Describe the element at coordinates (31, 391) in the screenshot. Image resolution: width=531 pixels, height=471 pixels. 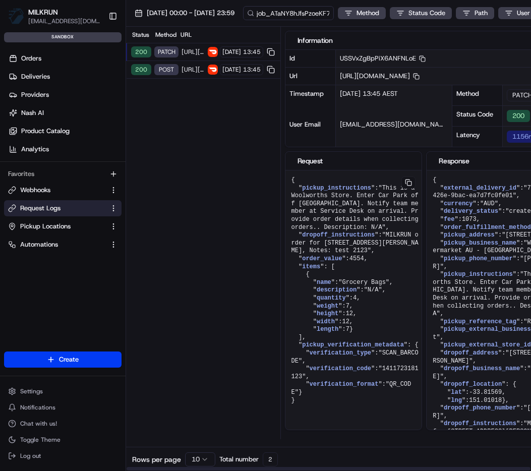
I see `span: Settings` at that location.